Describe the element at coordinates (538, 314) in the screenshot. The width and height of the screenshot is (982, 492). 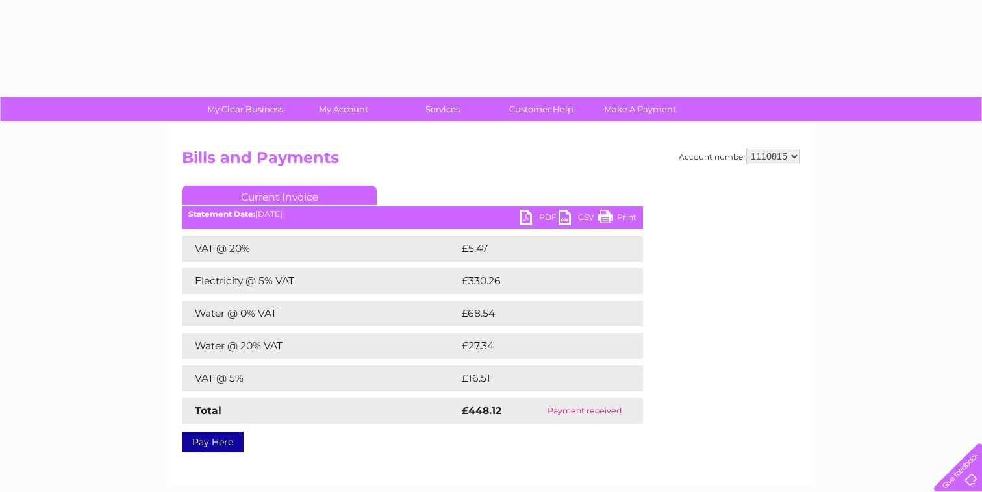
I see `td: £68.54` at that location.